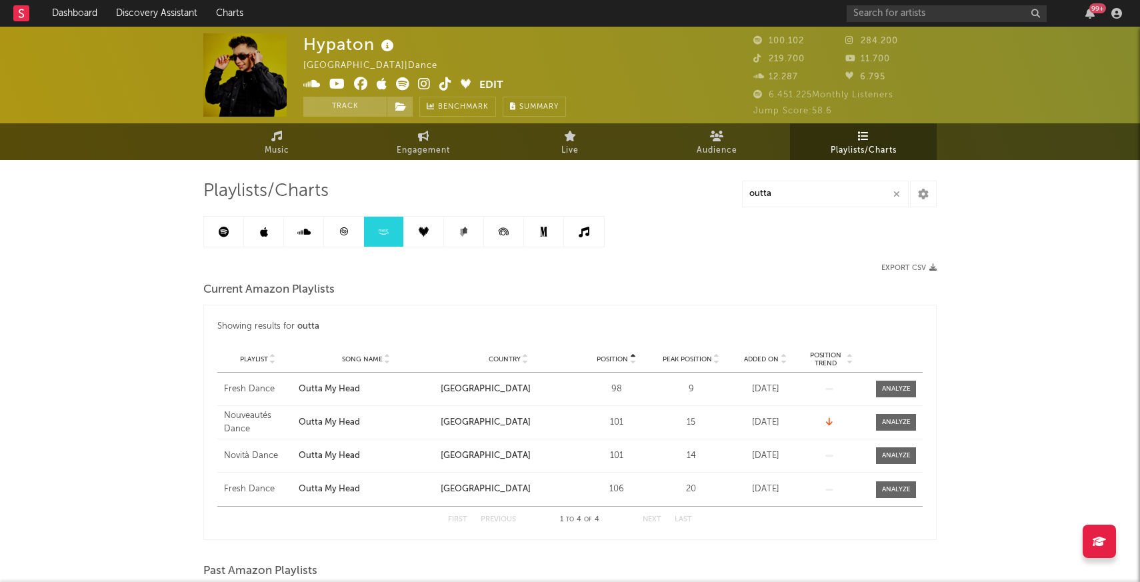 This screenshot has width=1140, height=582. I want to click on span: Playlist, so click(254, 359).